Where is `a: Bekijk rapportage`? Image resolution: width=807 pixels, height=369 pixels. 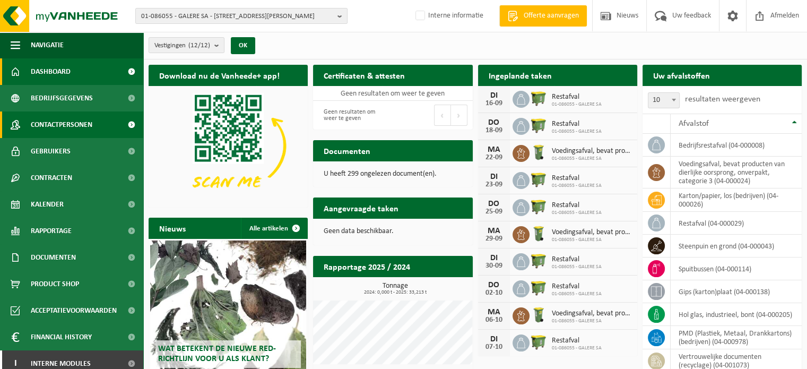 a: Bekijk rapportage is located at coordinates (433, 287).